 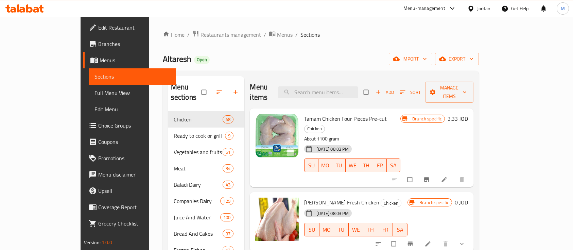 What do you see at coordinates (206, 217) in the screenshot?
I see `div: Juice And Water100` at bounding box center [206, 217].